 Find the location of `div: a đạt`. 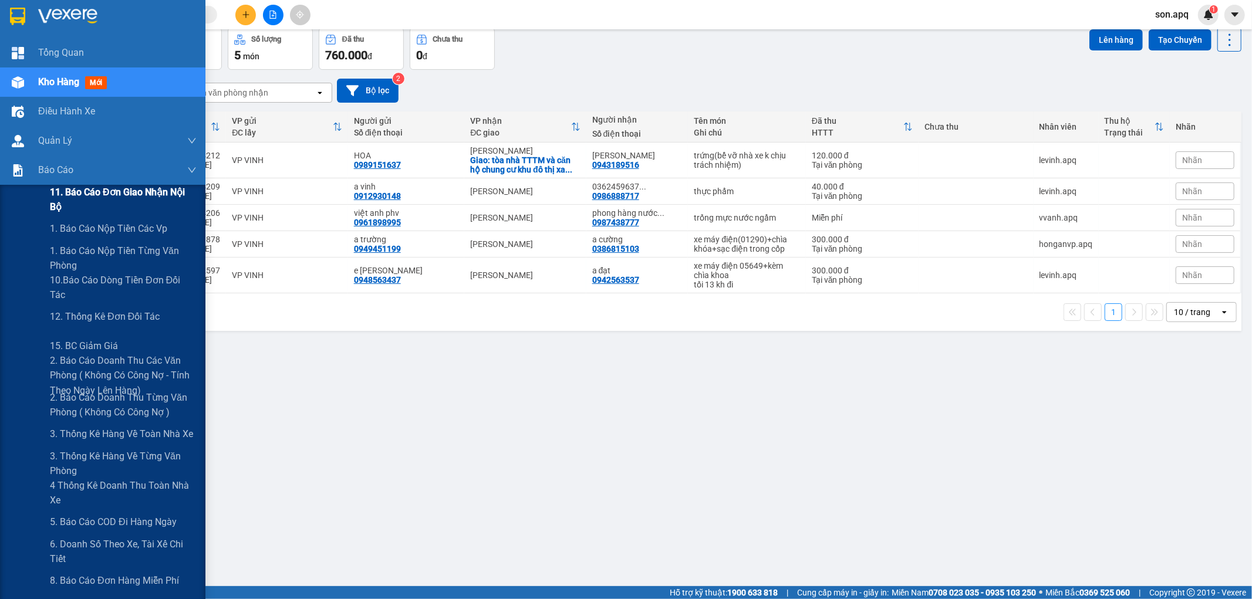

div: a đạt is located at coordinates (638, 271).